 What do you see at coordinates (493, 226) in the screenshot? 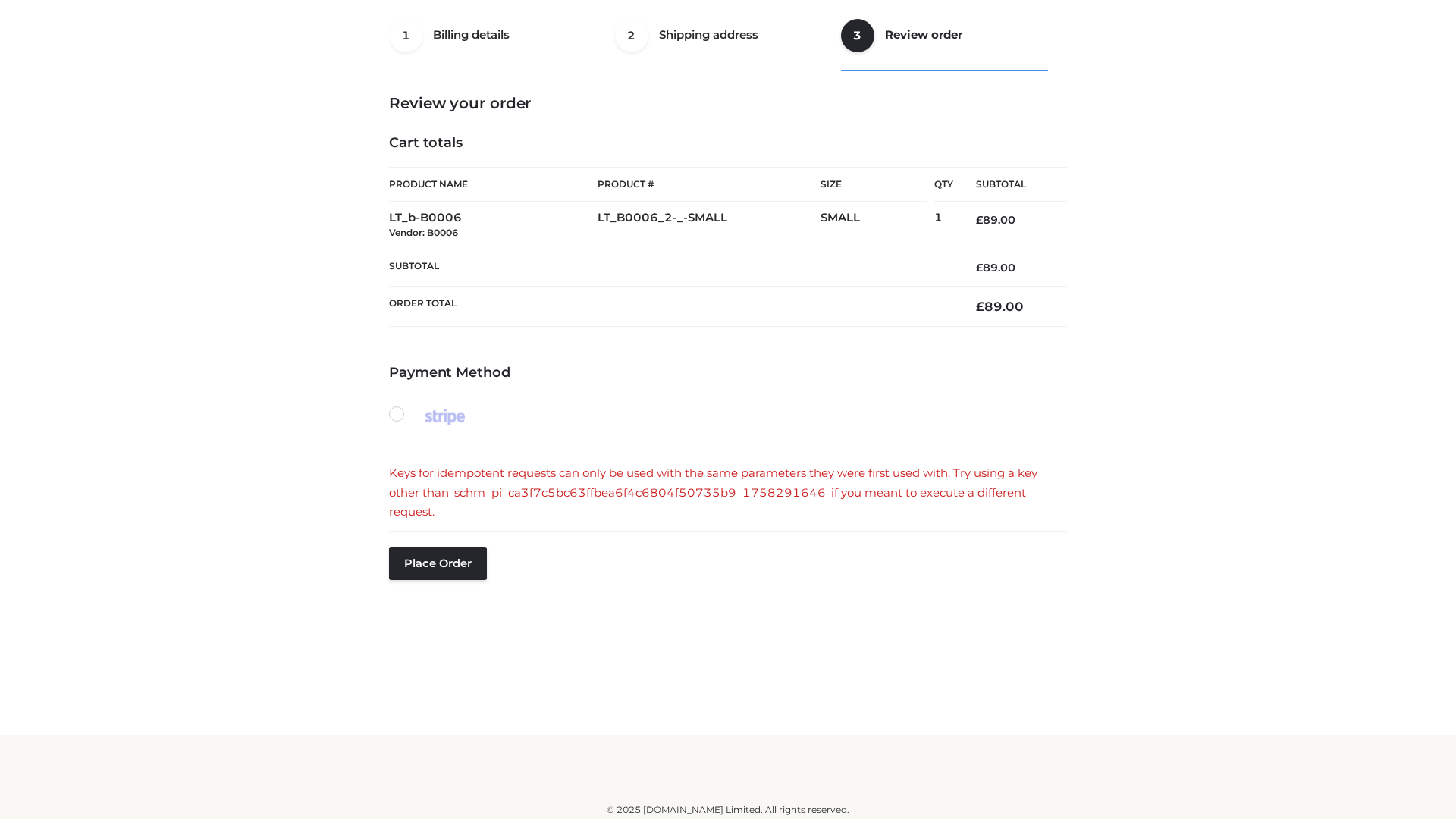
I see `td: LT_b-B0006` at bounding box center [493, 226].